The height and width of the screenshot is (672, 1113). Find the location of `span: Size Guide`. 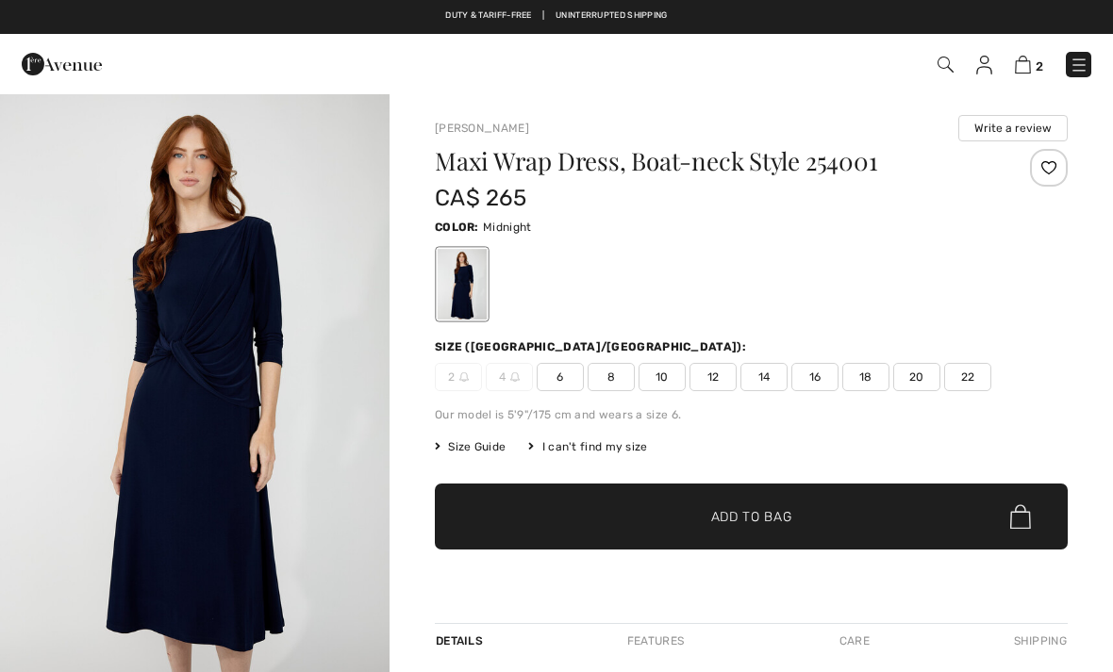

span: Size Guide is located at coordinates (470, 447).